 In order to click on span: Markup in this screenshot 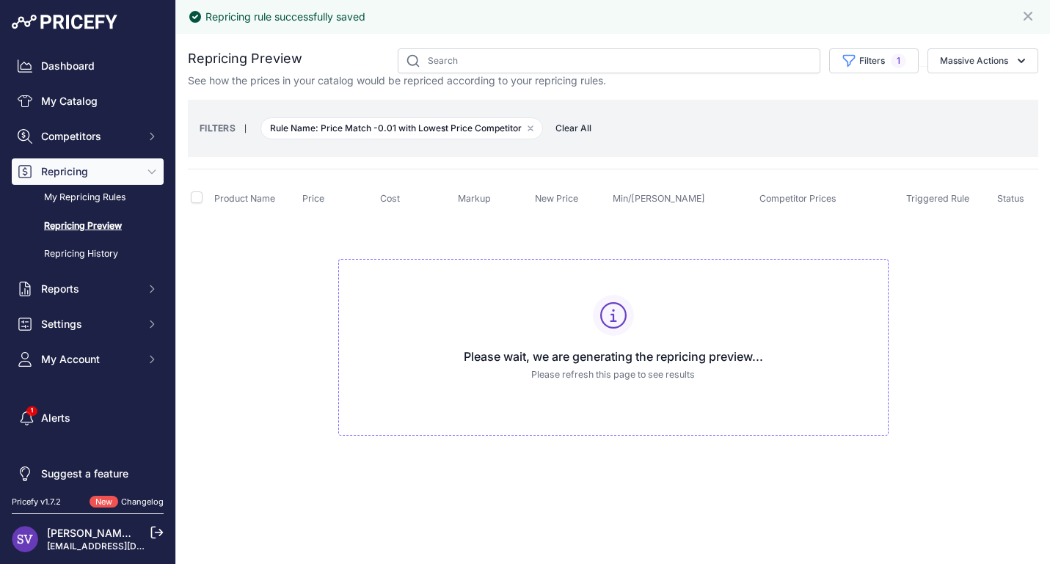, I will do `click(474, 198)`.